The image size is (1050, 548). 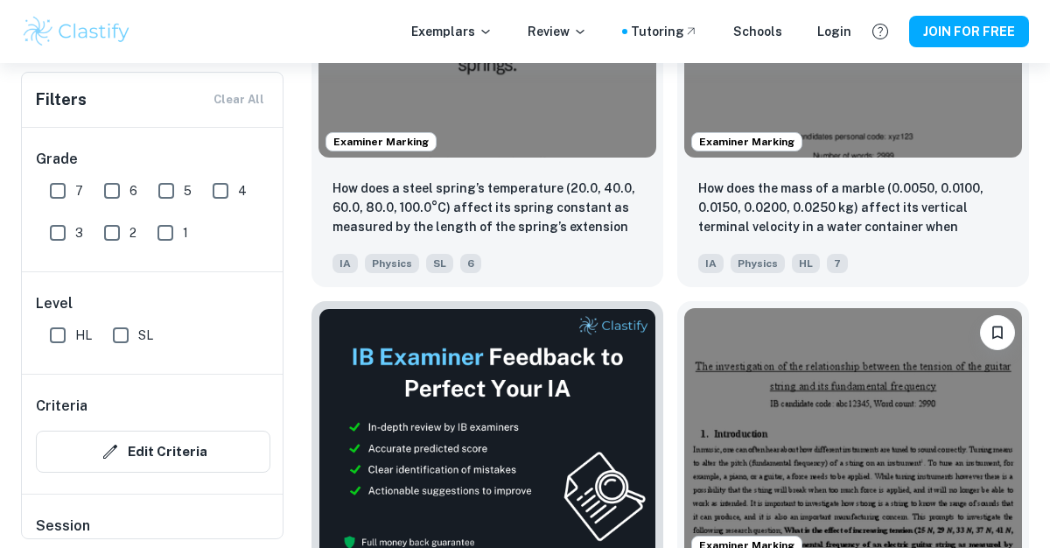 I want to click on a: JOIN FOR FREE, so click(x=969, y=31).